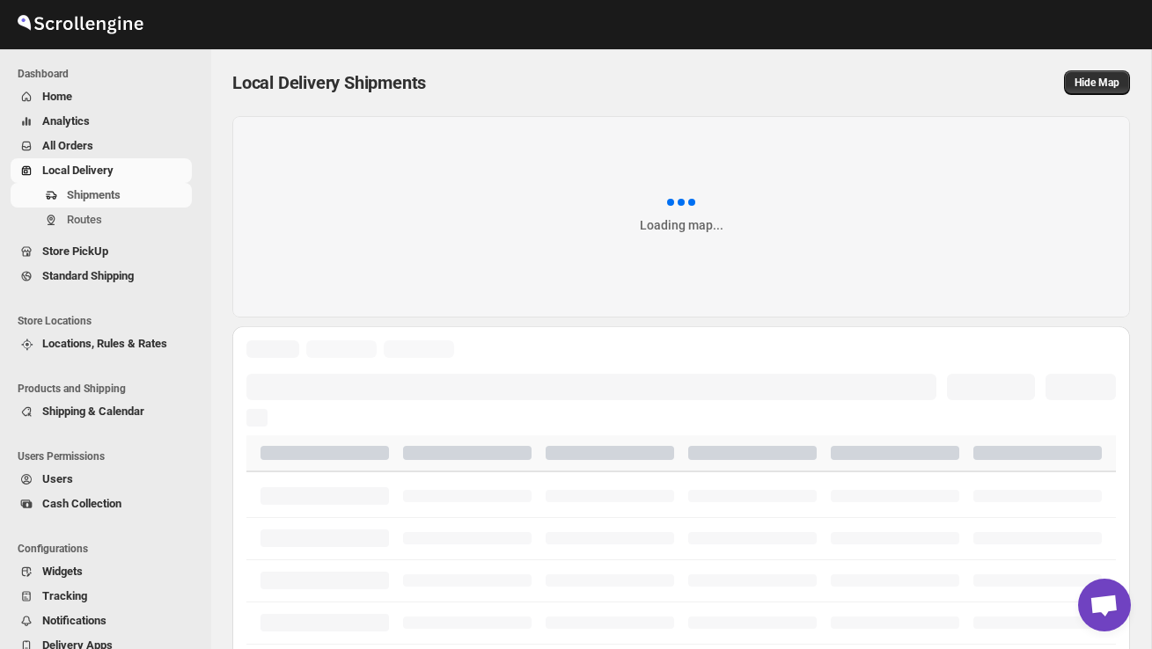 Image resolution: width=1152 pixels, height=649 pixels. Describe the element at coordinates (57, 479) in the screenshot. I see `span: Users` at that location.